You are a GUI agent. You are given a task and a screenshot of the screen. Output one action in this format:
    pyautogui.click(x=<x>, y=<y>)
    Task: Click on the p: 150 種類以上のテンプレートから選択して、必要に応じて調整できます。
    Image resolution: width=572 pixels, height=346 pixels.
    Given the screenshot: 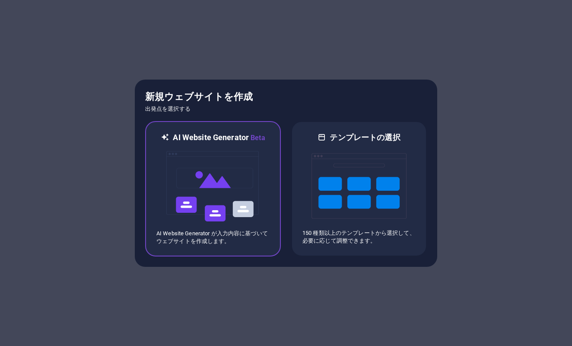 What is the action you would take?
    pyautogui.click(x=359, y=237)
    